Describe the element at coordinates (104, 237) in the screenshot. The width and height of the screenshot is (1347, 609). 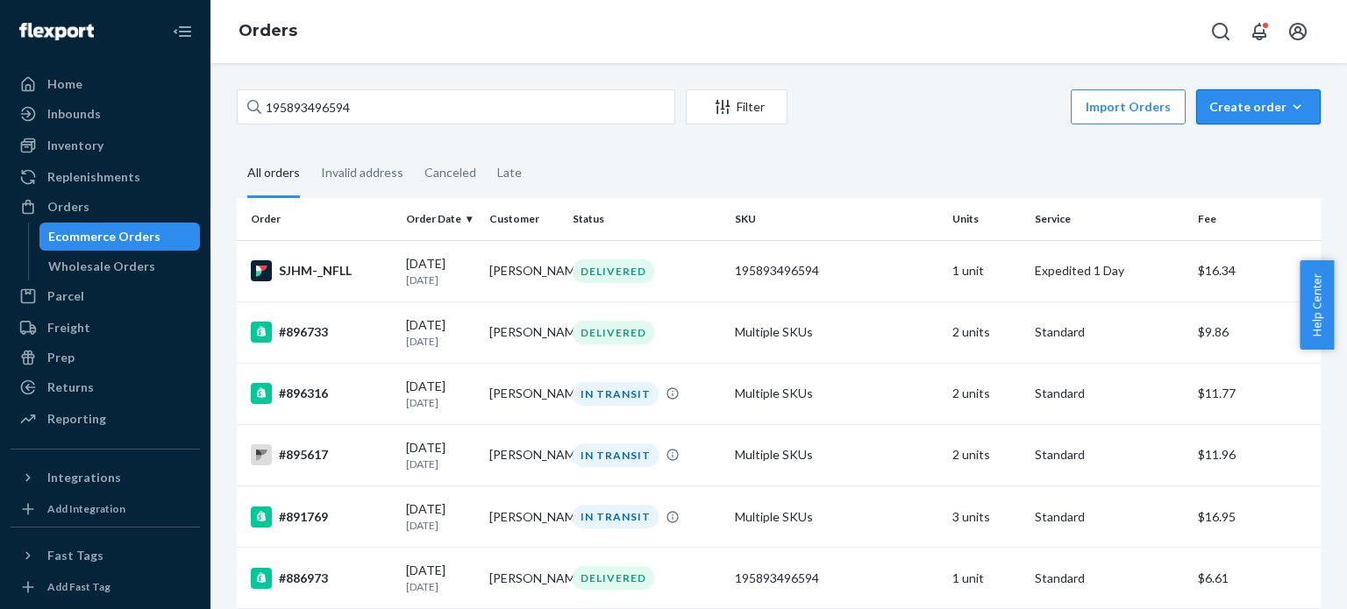
I see `div: Ecommerce Orders` at that location.